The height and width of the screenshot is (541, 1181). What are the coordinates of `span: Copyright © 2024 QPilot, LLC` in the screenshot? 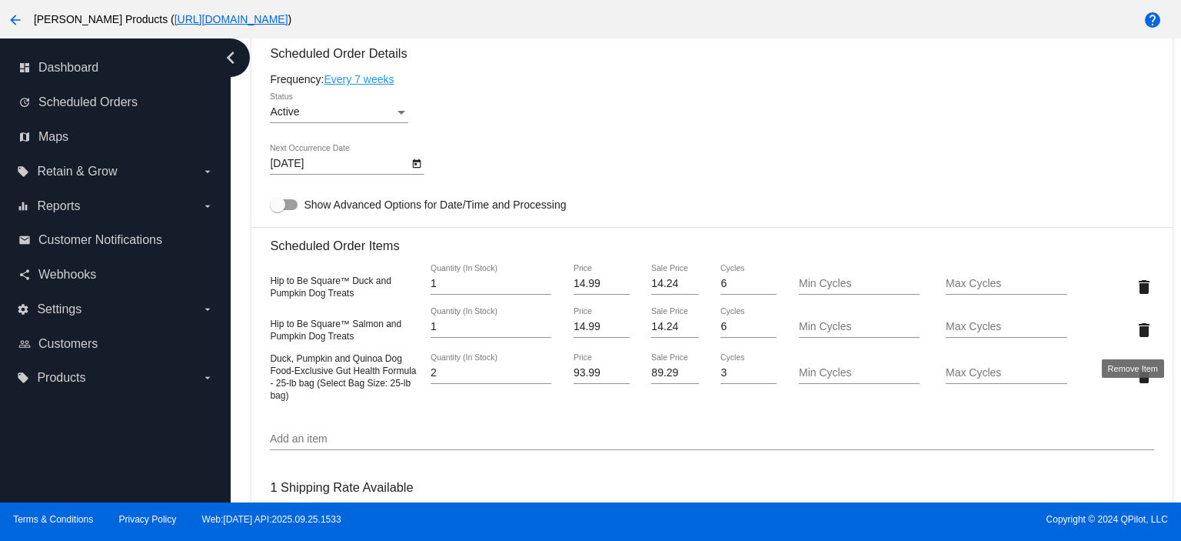 It's located at (886, 519).